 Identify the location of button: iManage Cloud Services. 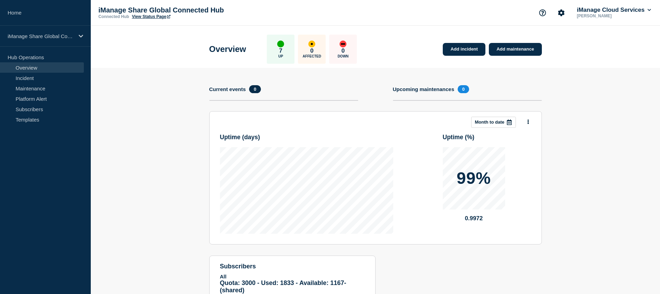
(614, 10).